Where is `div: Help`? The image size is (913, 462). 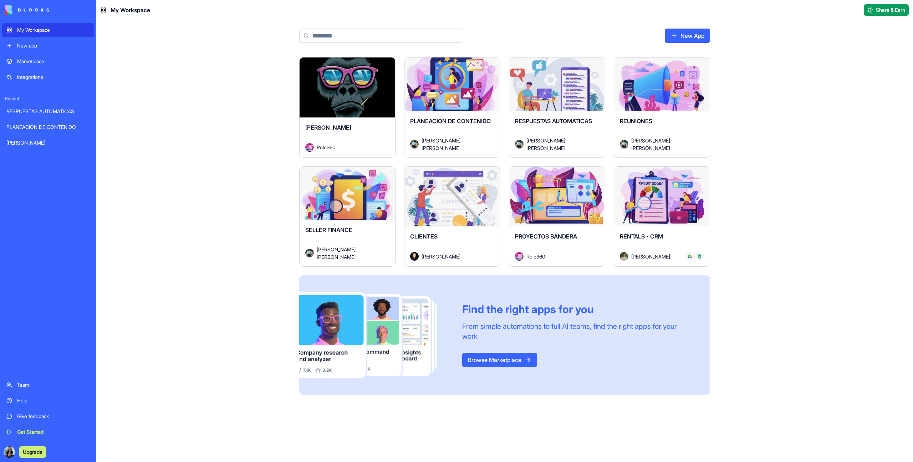
div: Help is located at coordinates (54, 400).